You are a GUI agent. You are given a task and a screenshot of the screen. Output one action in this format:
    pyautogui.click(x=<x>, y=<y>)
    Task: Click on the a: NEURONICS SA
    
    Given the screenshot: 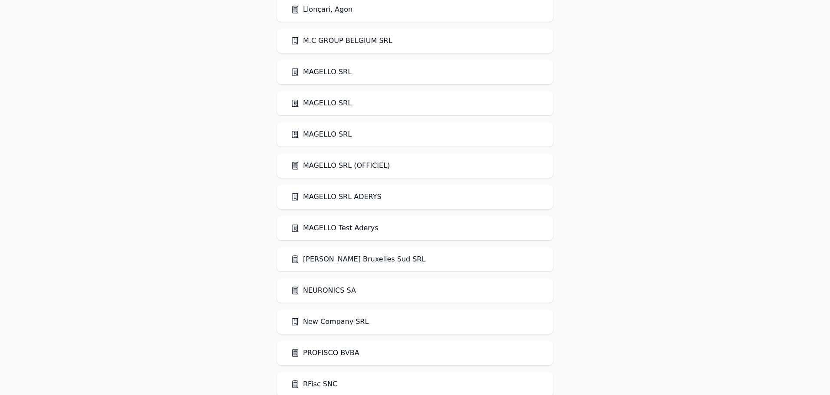 What is the action you would take?
    pyautogui.click(x=323, y=291)
    